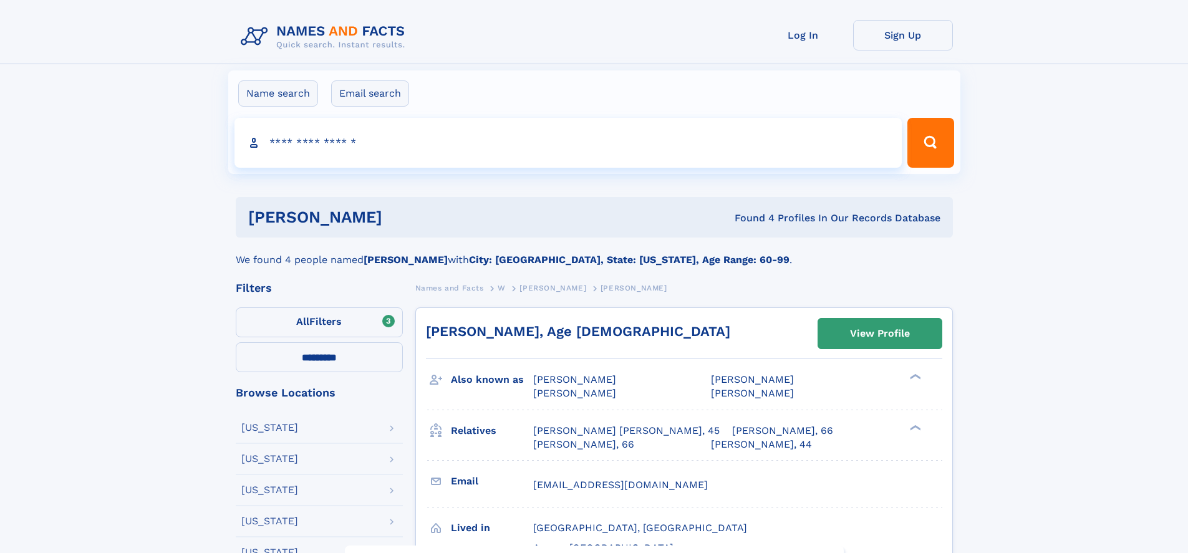 This screenshot has width=1188, height=553. Describe the element at coordinates (568, 143) in the screenshot. I see `input: search input` at that location.